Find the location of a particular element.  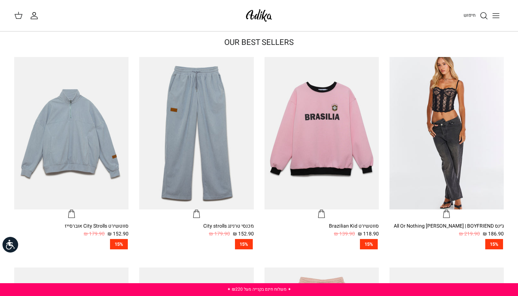

a: סווטשירט City Strolls אוברסייז 152.90 ₪ 179.90 ₪ is located at coordinates (71, 230).